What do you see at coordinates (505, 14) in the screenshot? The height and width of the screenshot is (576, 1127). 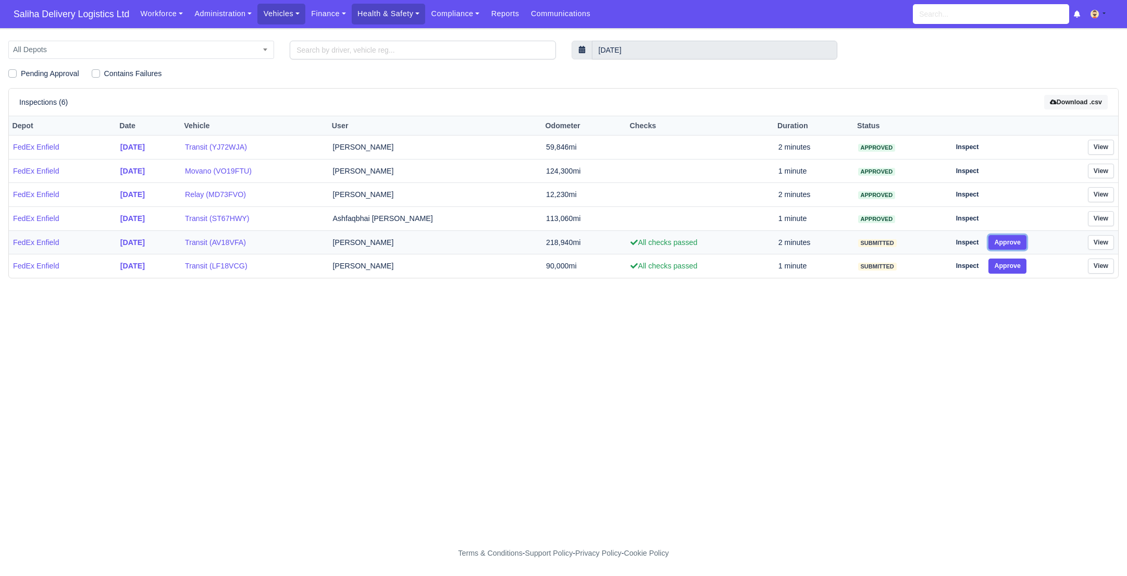 I see `a: Reports` at bounding box center [505, 14].